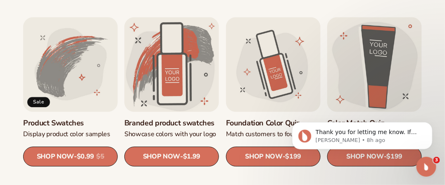 Image resolution: width=445 pixels, height=185 pixels. Describe the element at coordinates (436, 160) in the screenshot. I see `span: 3` at that location.